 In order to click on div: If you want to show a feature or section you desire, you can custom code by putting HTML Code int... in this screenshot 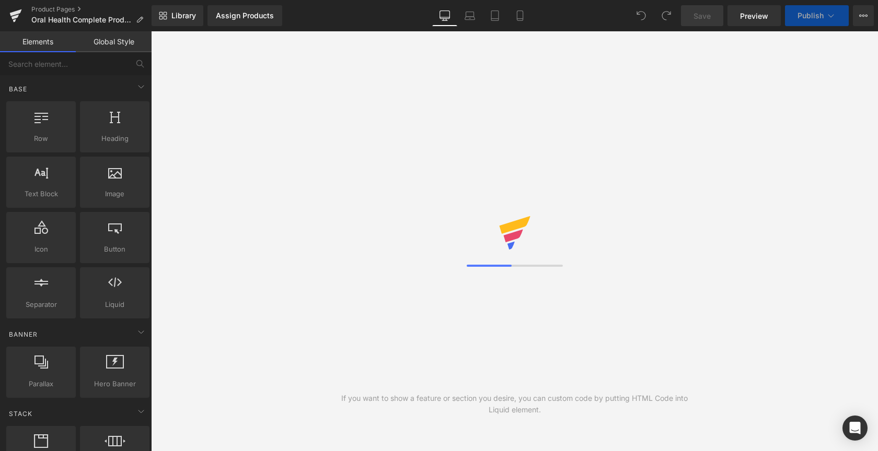, I will do `click(515, 404)`.